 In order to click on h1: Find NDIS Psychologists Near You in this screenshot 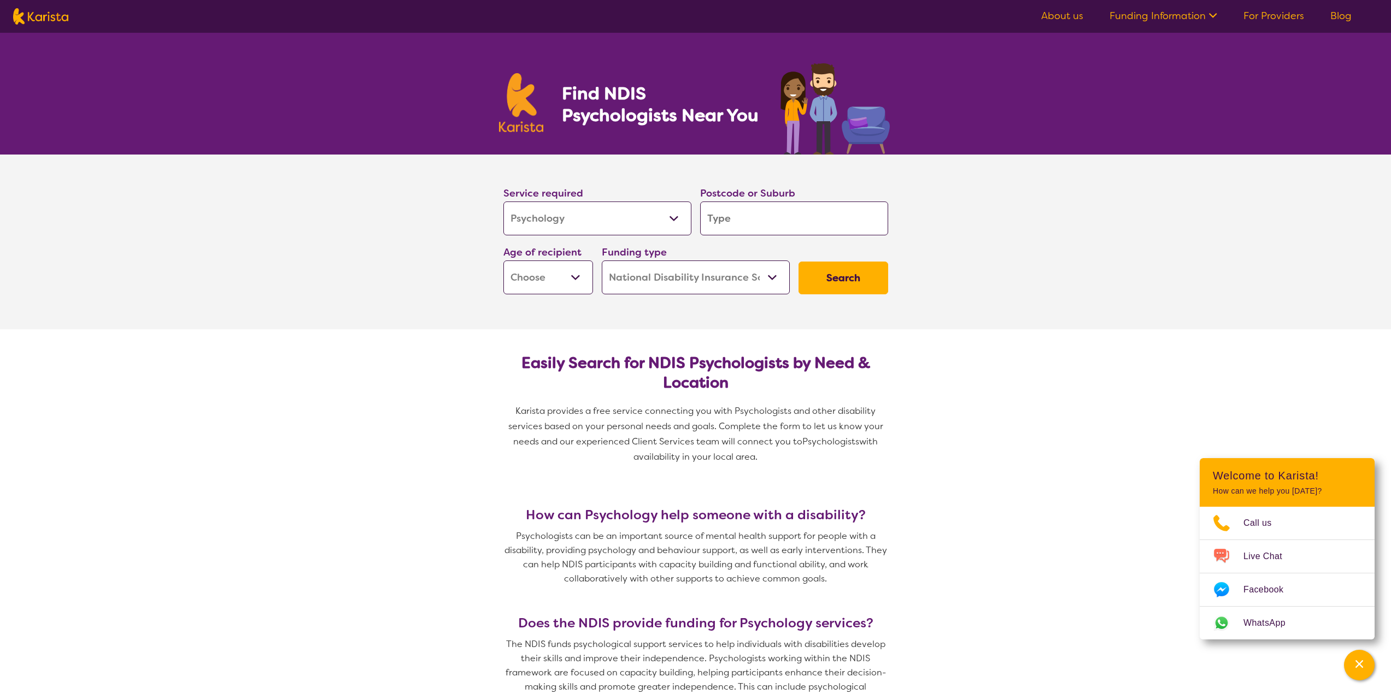, I will do `click(663, 104)`.